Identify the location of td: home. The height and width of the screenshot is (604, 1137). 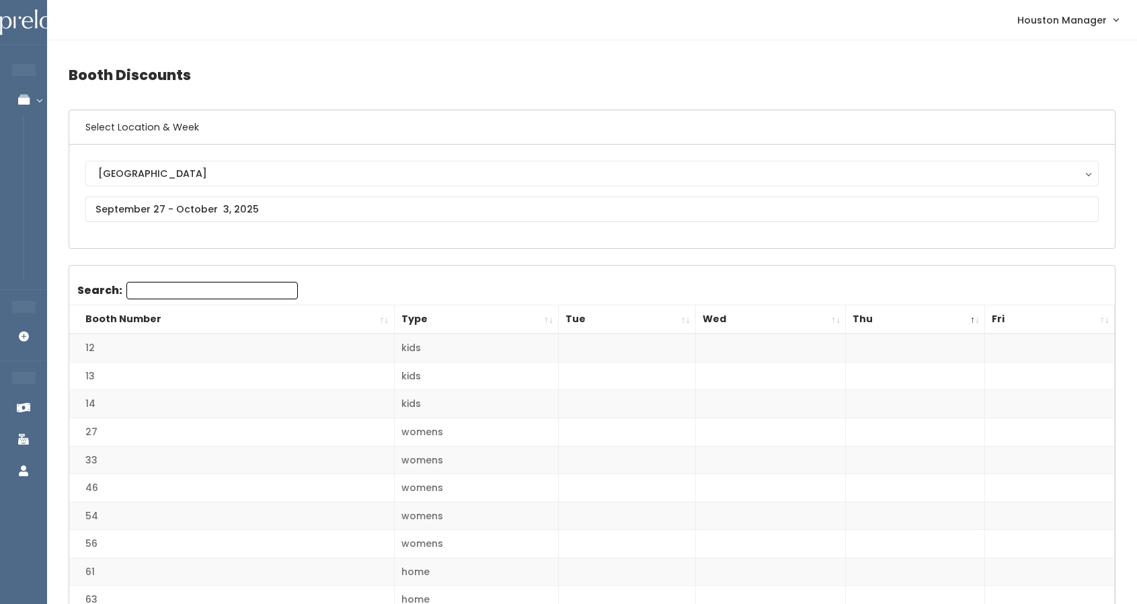
(476, 571).